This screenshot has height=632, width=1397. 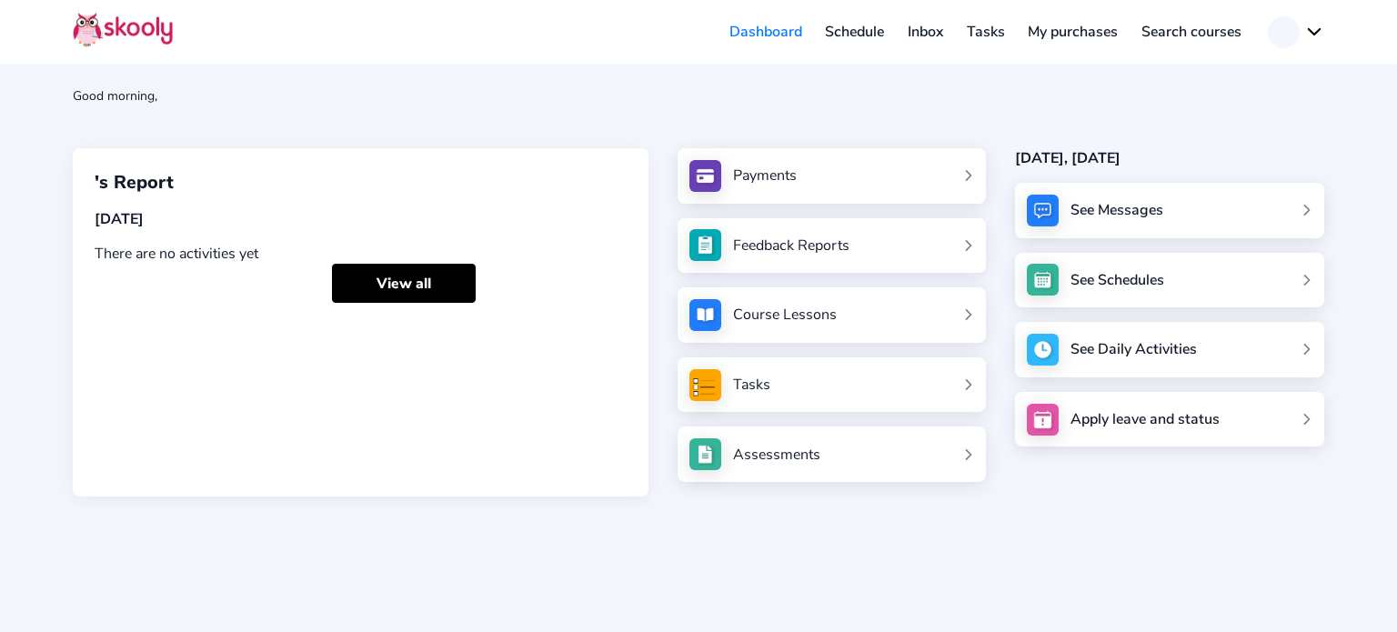 What do you see at coordinates (705, 175) in the screenshot?
I see `img: payments.jpg` at bounding box center [705, 175].